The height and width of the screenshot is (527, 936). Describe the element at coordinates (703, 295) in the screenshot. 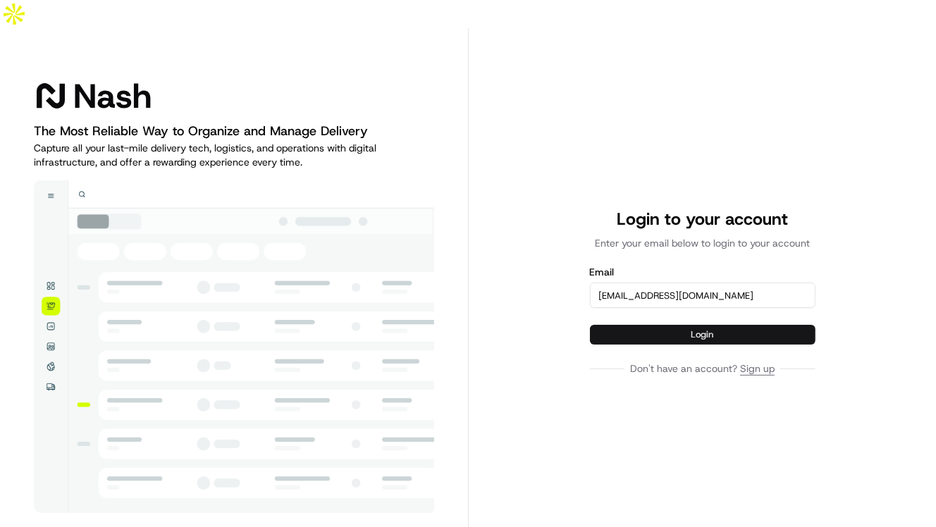

I see `input: m@example.com` at that location.